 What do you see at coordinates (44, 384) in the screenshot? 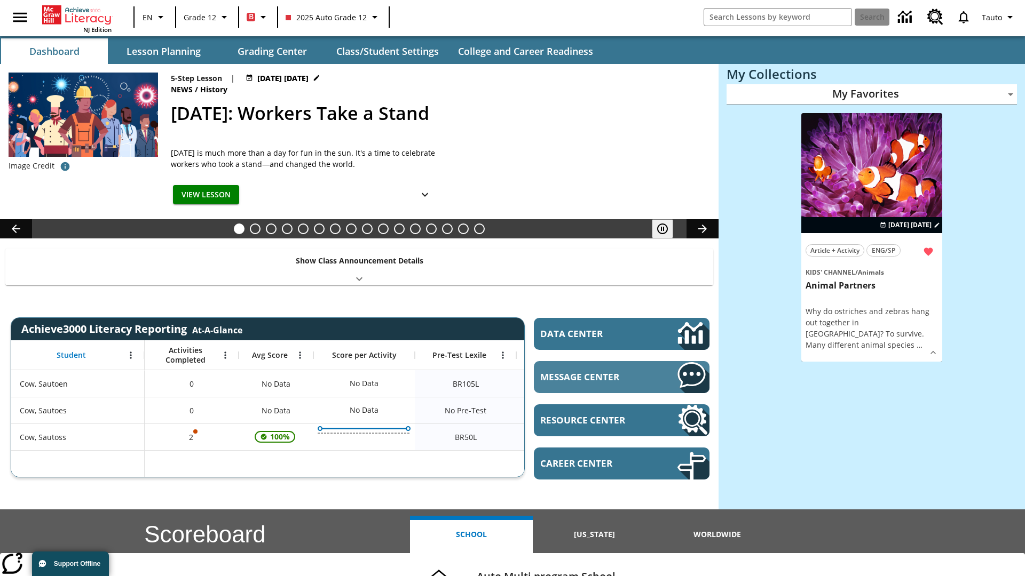
I see `span: Cow, Sautoen` at bounding box center [44, 384].